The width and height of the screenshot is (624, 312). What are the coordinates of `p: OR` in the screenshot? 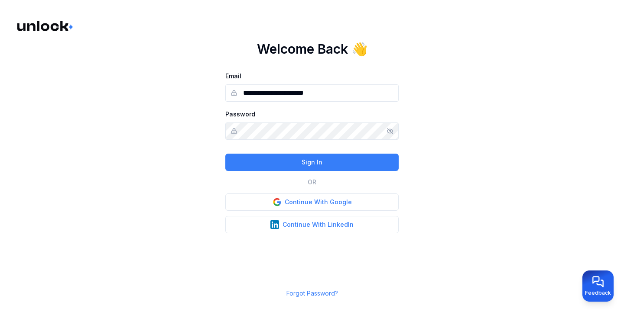 It's located at (312, 182).